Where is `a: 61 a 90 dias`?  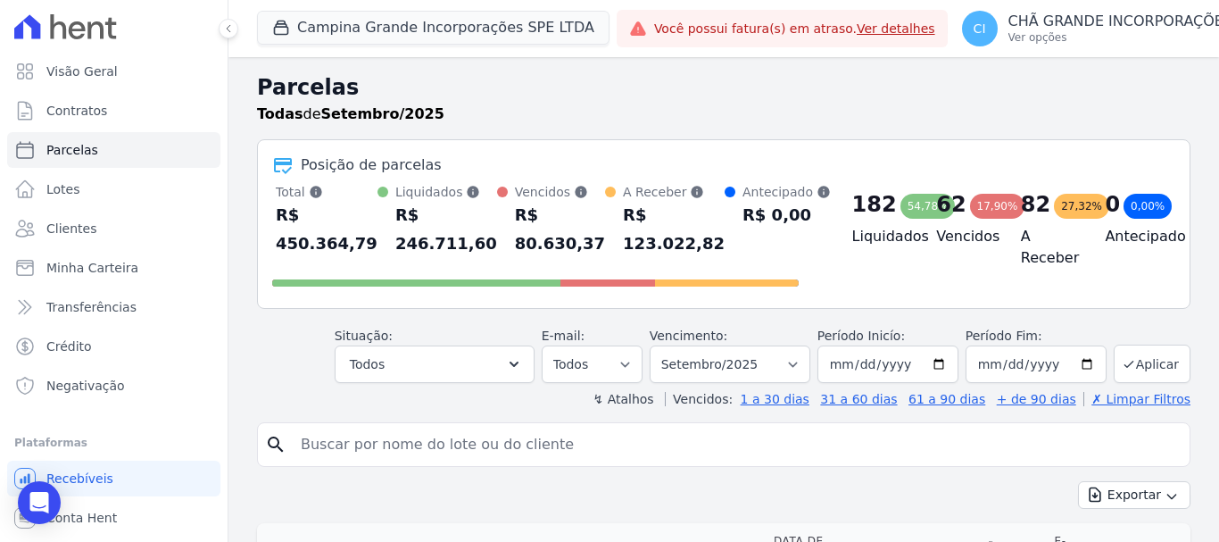
a: 61 a 90 dias is located at coordinates (947, 399).